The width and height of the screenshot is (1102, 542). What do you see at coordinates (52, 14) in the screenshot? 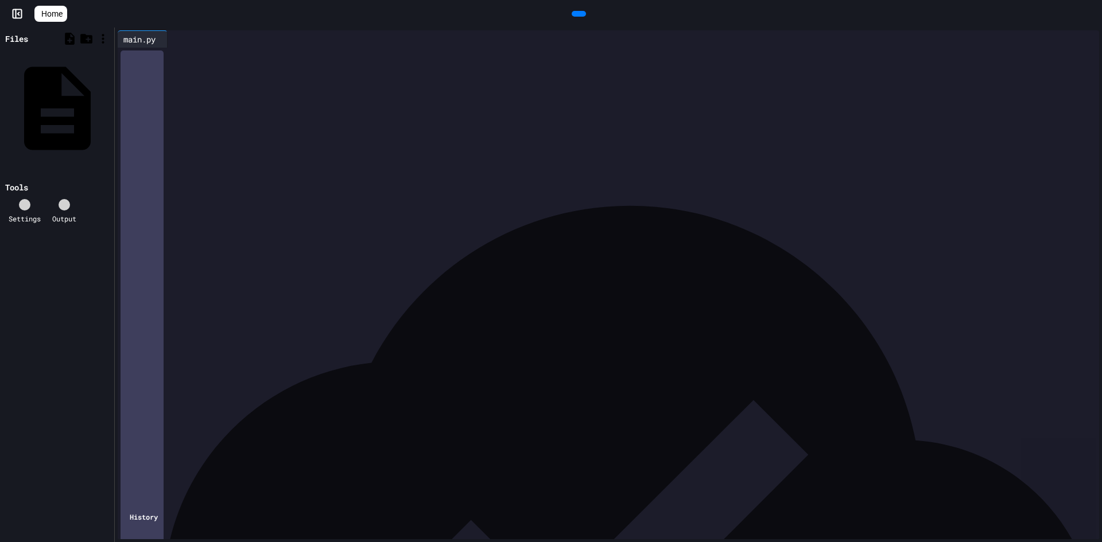
I see `span: Home` at bounding box center [52, 14].